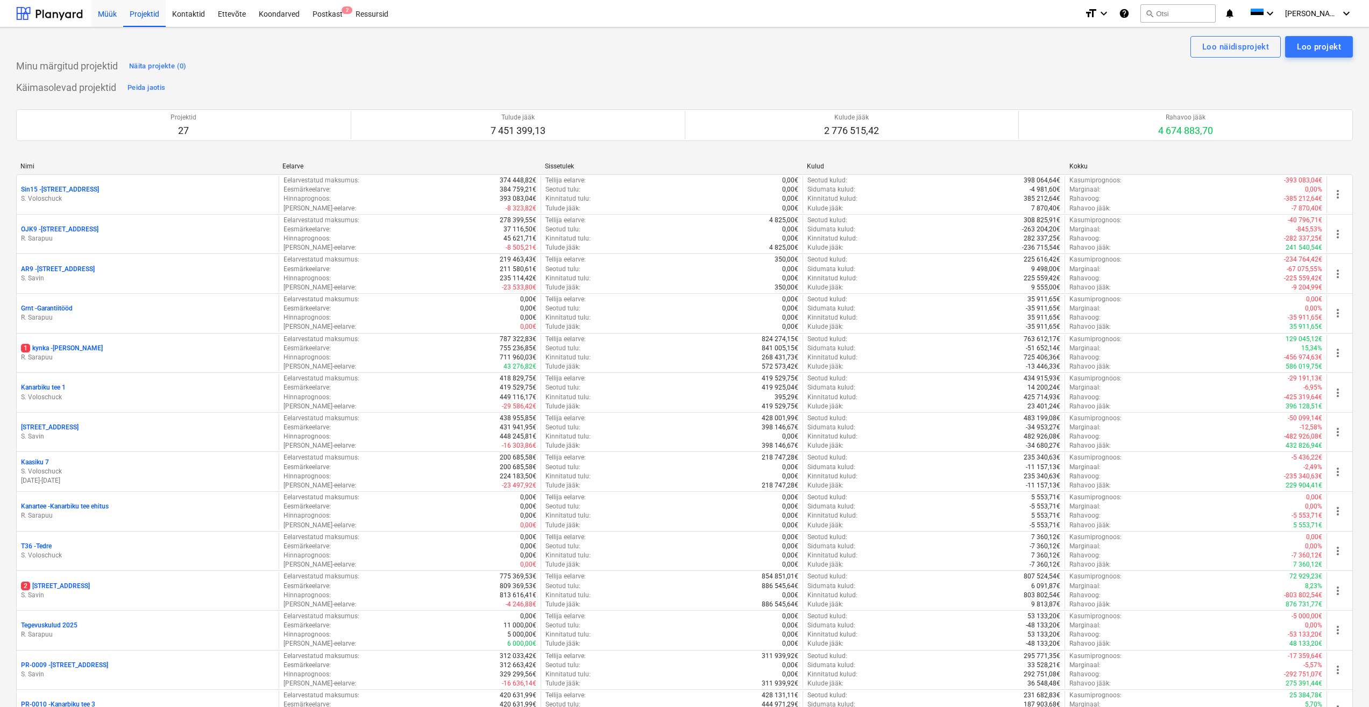 This screenshot has width=1369, height=707. Describe the element at coordinates (146, 88) in the screenshot. I see `button: Peida jaotis` at that location.